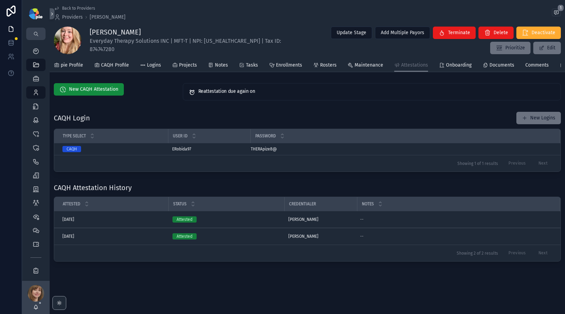  I want to click on button: New CAQH Attestation, so click(89, 89).